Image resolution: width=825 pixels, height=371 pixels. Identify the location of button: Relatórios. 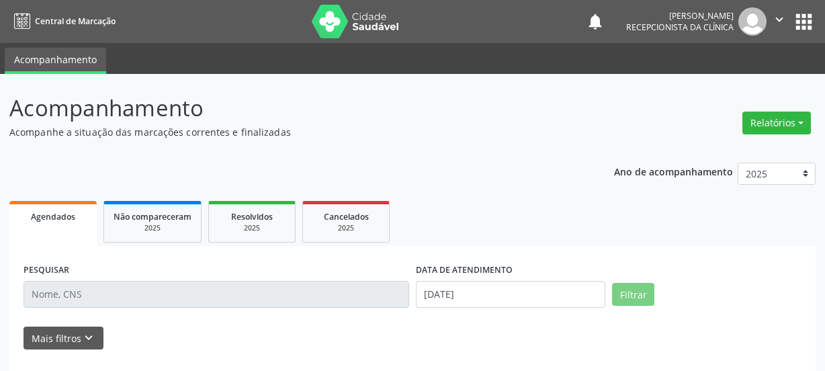
(776, 123).